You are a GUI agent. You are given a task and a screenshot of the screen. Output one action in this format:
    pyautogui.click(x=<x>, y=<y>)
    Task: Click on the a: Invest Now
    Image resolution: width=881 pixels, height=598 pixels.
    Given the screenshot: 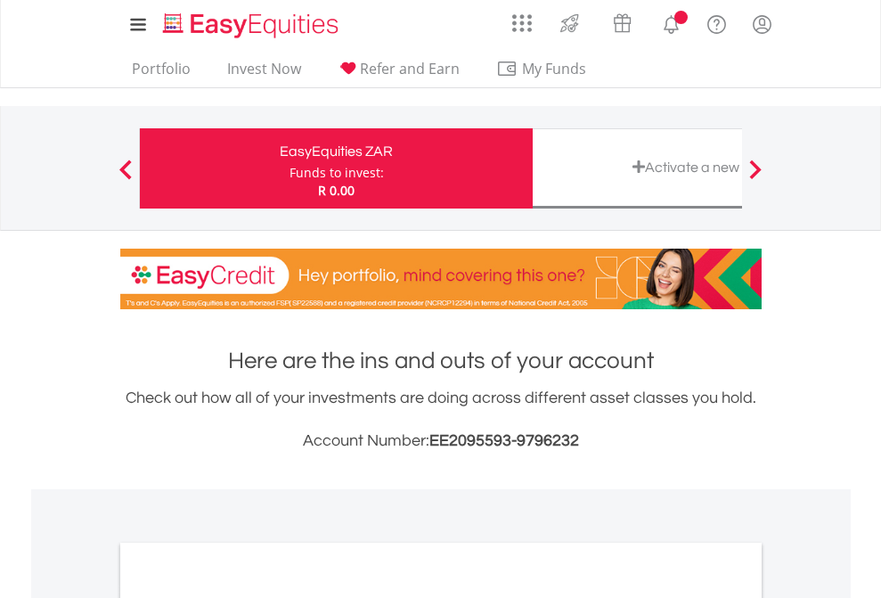 What is the action you would take?
    pyautogui.click(x=264, y=73)
    